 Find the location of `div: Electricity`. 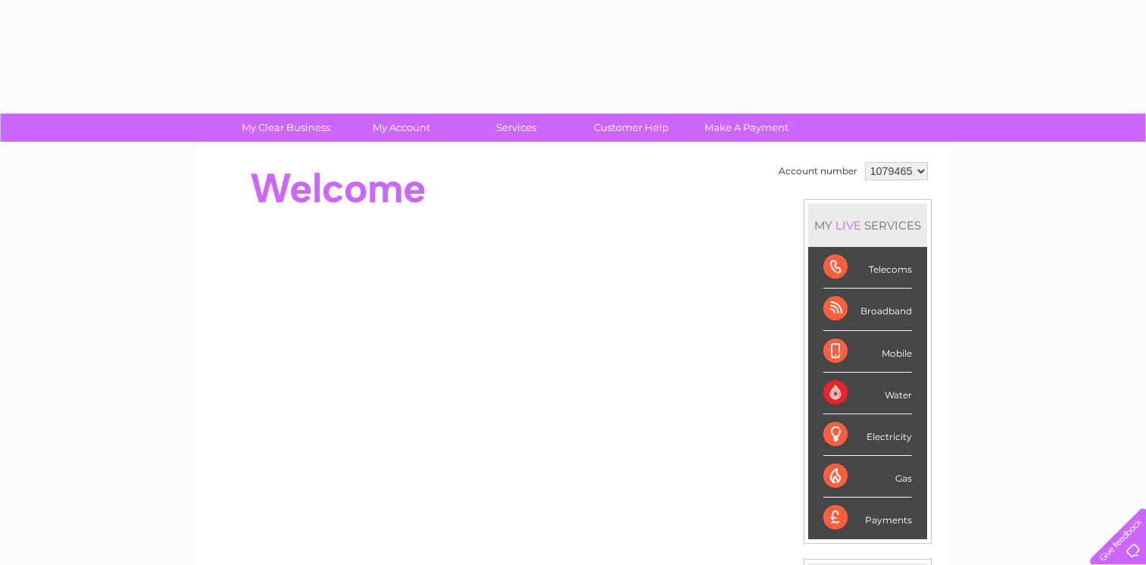

div: Electricity is located at coordinates (867, 435).